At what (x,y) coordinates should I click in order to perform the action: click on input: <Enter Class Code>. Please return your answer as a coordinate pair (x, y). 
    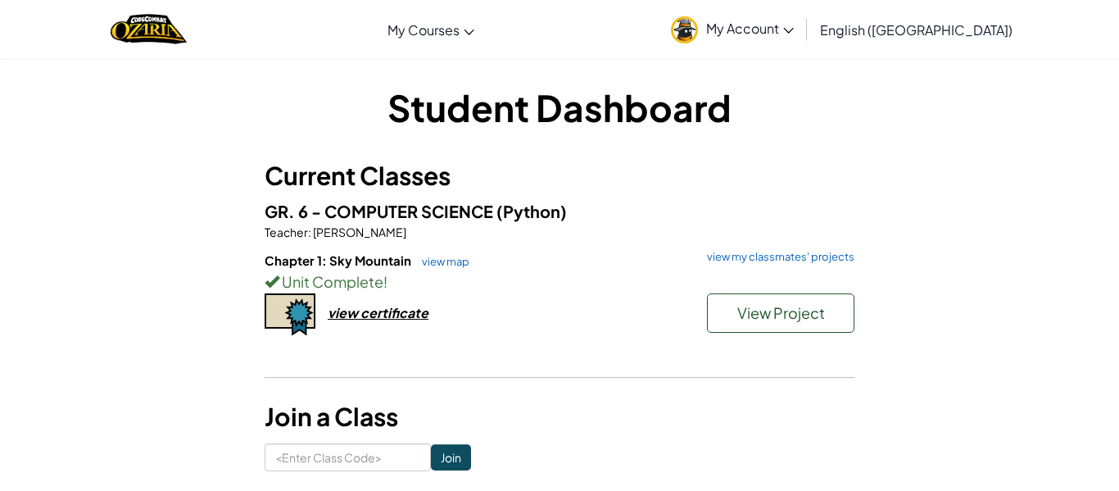
    Looking at the image, I should click on (347, 457).